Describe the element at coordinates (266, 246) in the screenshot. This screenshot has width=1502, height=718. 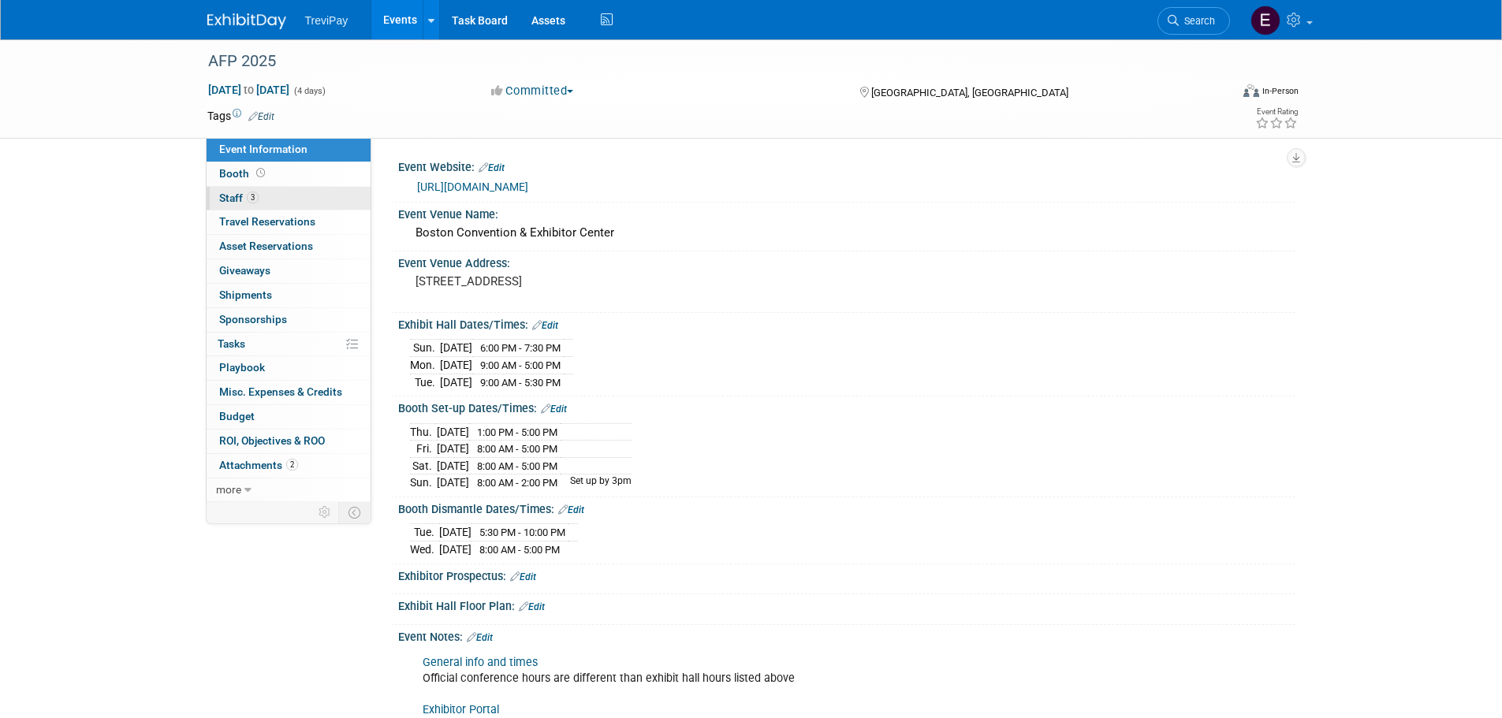
I see `span: Asset Reservations` at that location.